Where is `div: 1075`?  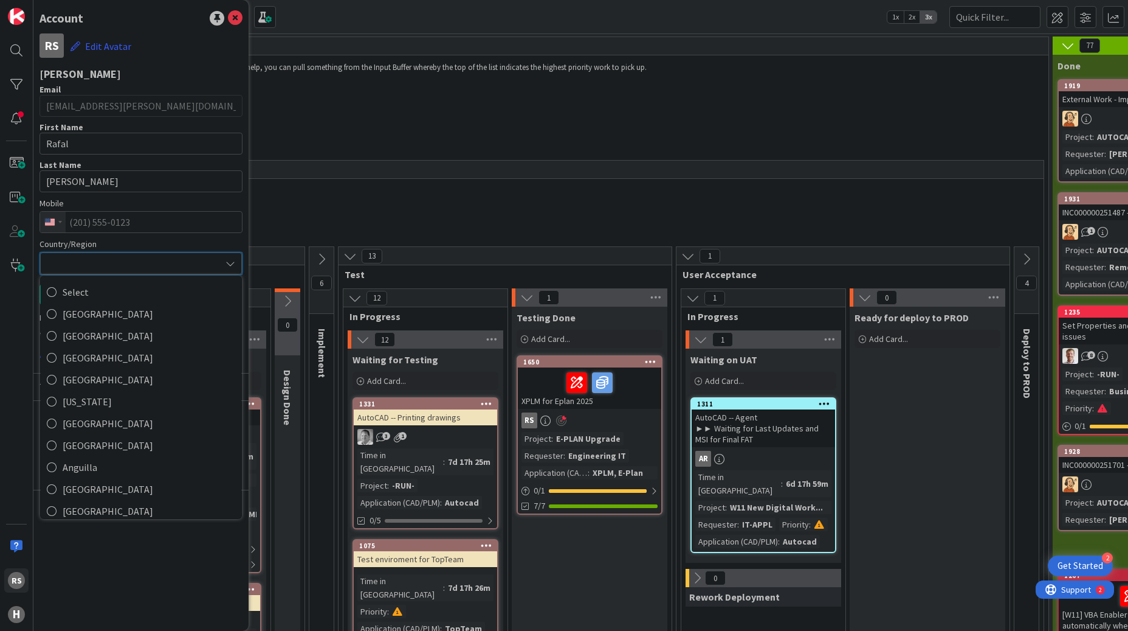 div: 1075 is located at coordinates (426, 545).